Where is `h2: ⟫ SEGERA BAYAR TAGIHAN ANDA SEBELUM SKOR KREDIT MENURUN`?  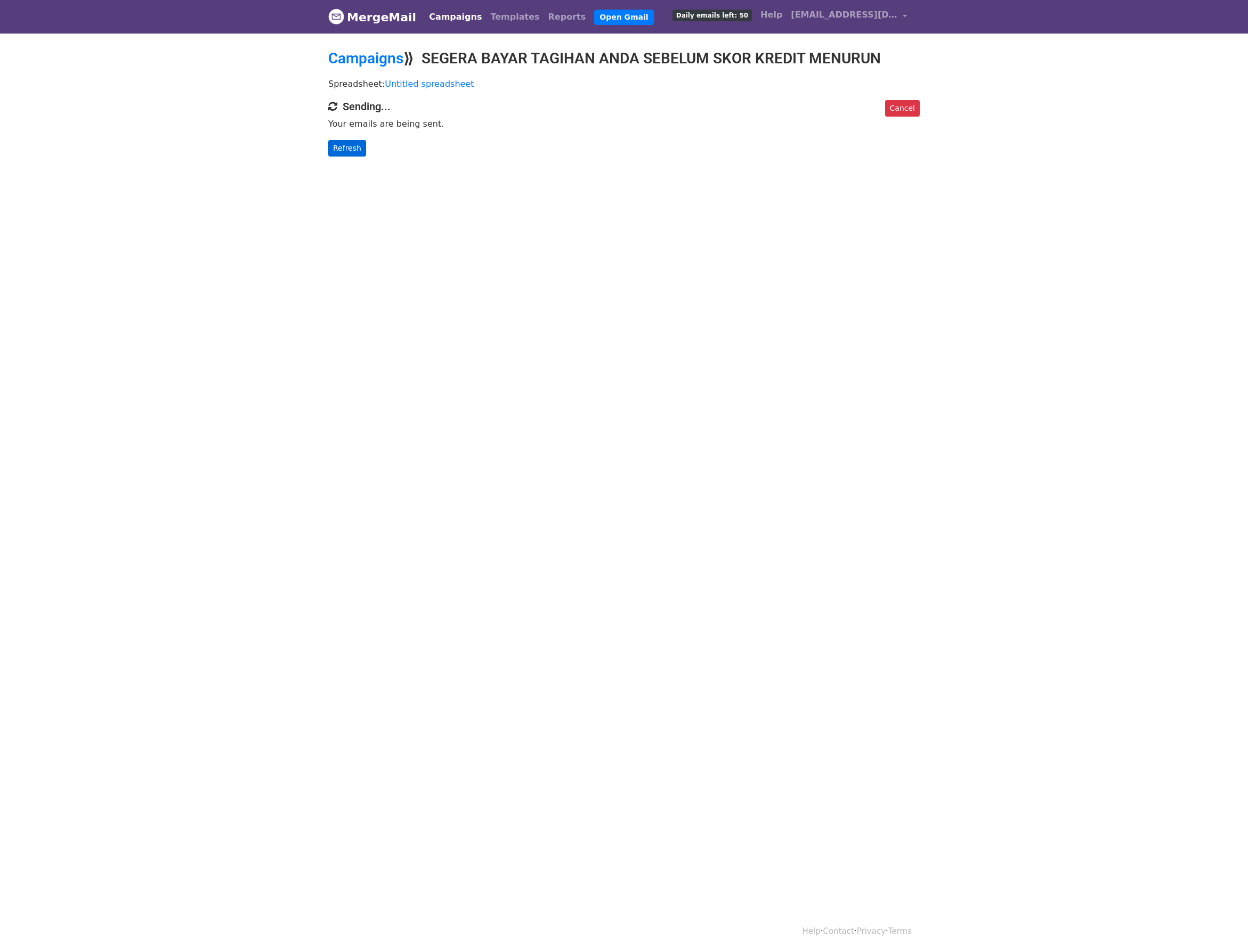
h2: ⟫ SEGERA BAYAR TAGIHAN ANDA SEBELUM SKOR KREDIT MENURUN is located at coordinates (624, 59).